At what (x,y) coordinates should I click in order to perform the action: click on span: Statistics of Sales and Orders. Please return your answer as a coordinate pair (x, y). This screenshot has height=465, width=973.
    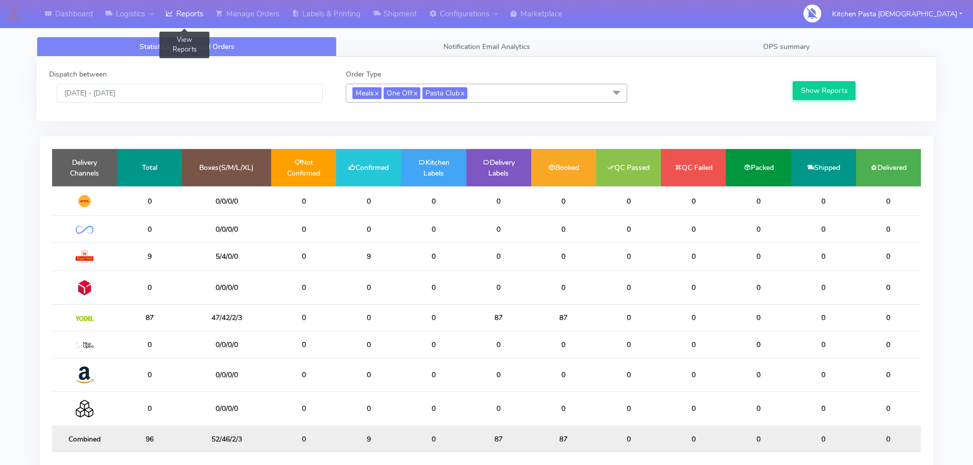
    Looking at the image, I should click on (187, 46).